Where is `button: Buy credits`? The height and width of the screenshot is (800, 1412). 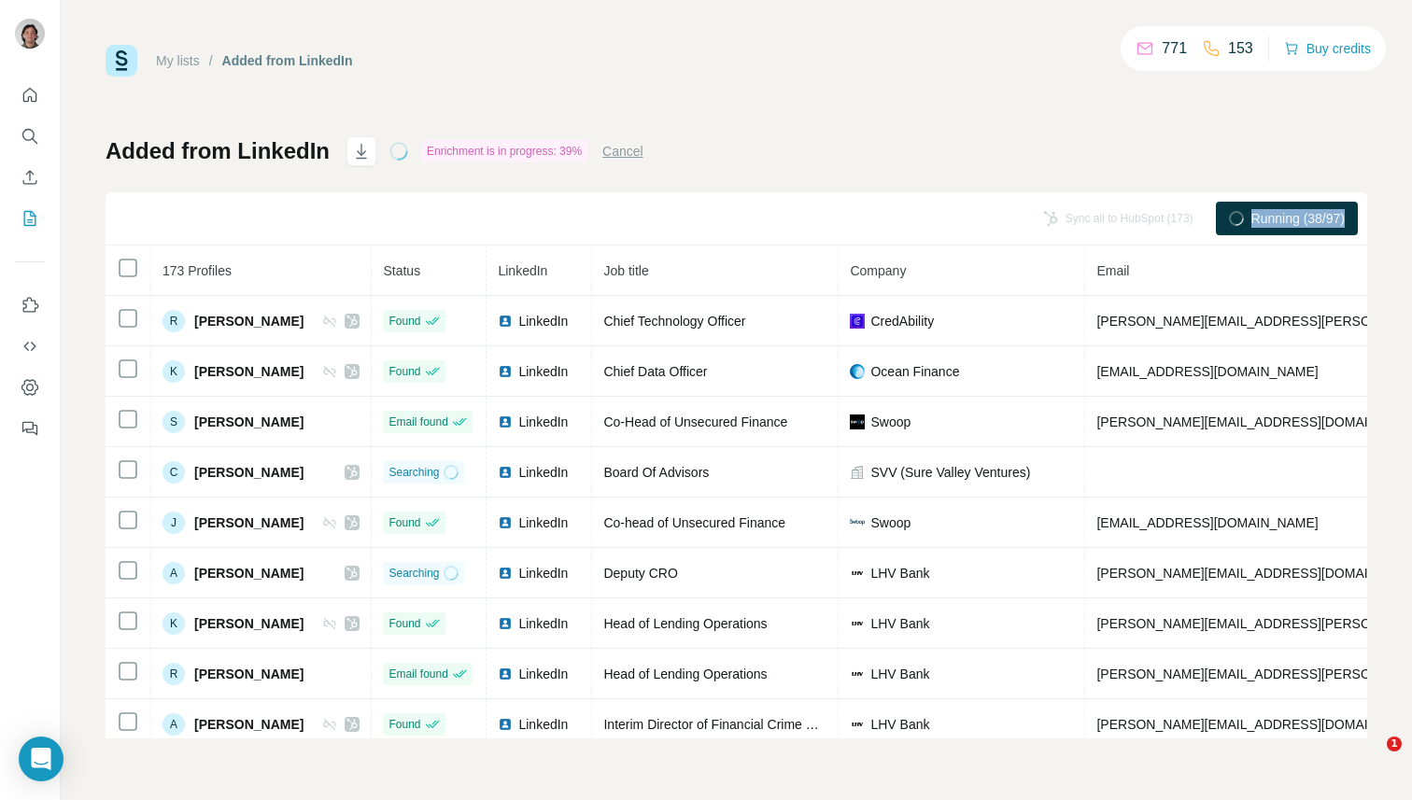
button: Buy credits is located at coordinates (1327, 49).